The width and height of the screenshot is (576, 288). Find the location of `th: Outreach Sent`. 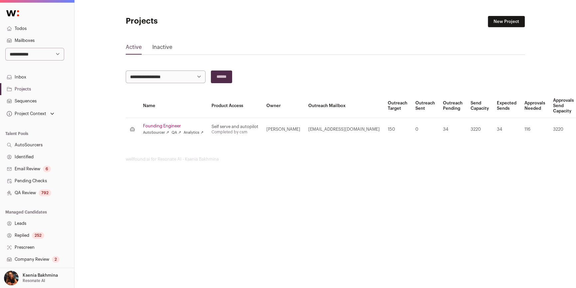

th: Outreach Sent is located at coordinates (425, 106).